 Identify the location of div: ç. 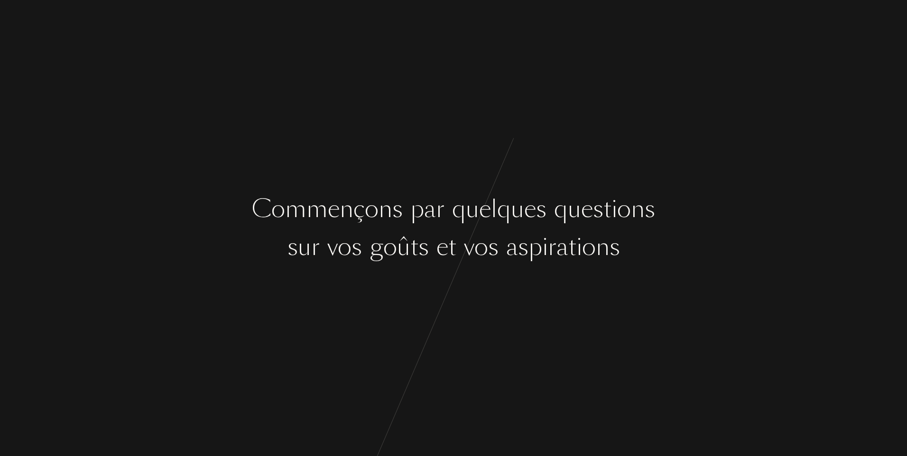
(359, 209).